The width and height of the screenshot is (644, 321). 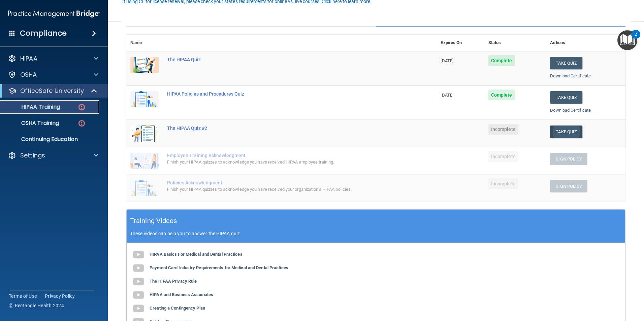 What do you see at coordinates (285, 190) in the screenshot?
I see `div: Finish your HIPAA quizzes to acknowledge you have received your organization’s HIPAA policies.` at bounding box center [285, 190].